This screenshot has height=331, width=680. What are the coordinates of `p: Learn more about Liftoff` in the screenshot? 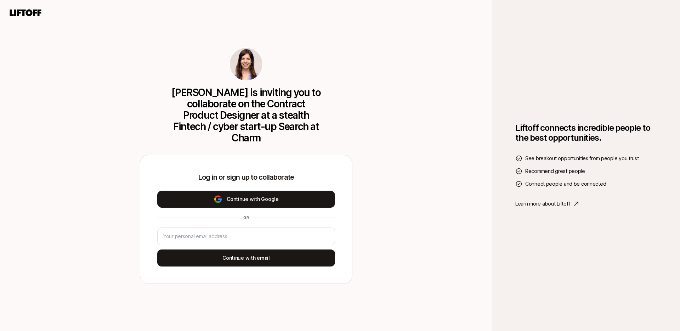 It's located at (543, 204).